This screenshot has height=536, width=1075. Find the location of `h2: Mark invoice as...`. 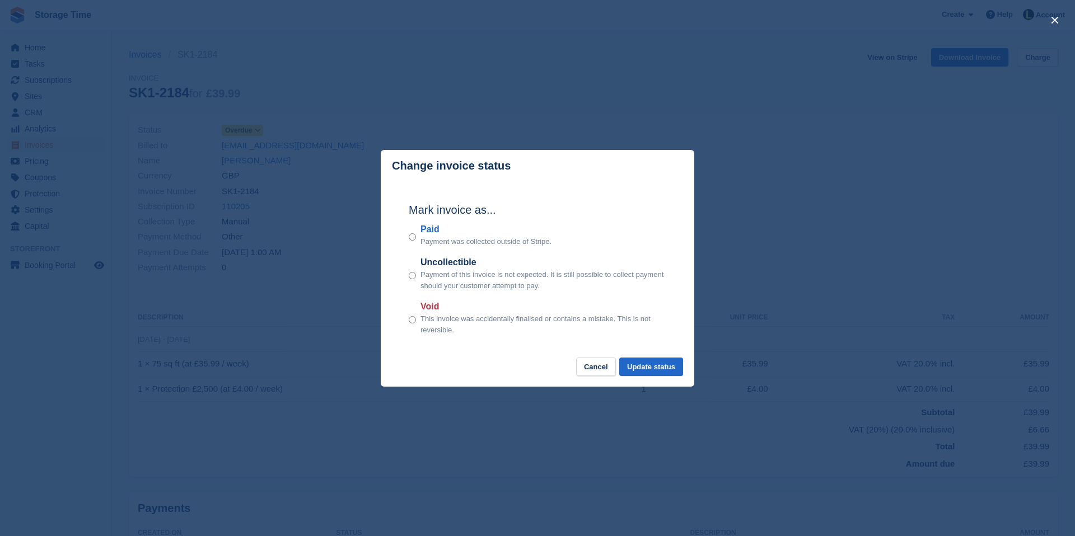

h2: Mark invoice as... is located at coordinates (538, 210).